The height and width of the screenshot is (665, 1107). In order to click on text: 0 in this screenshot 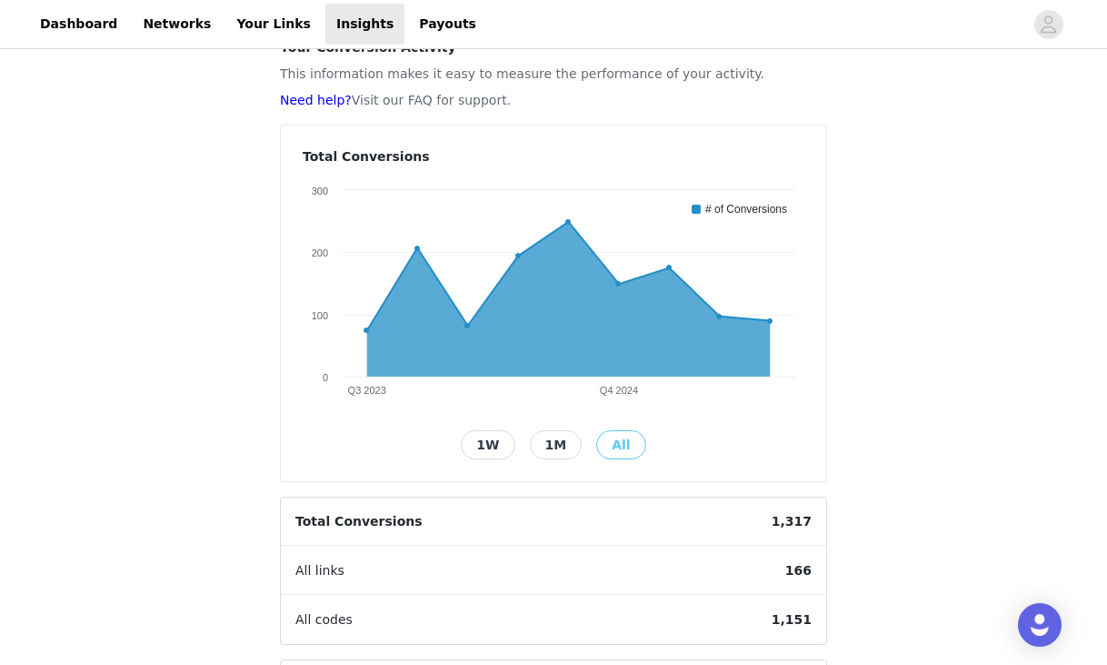, I will do `click(325, 377)`.